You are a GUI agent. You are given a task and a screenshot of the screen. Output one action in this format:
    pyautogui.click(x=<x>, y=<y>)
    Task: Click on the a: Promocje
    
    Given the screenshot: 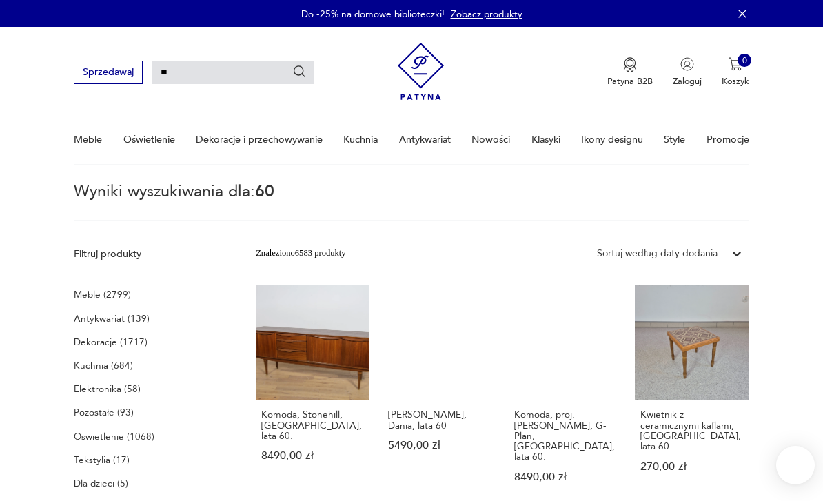 What is the action you would take?
    pyautogui.click(x=728, y=139)
    